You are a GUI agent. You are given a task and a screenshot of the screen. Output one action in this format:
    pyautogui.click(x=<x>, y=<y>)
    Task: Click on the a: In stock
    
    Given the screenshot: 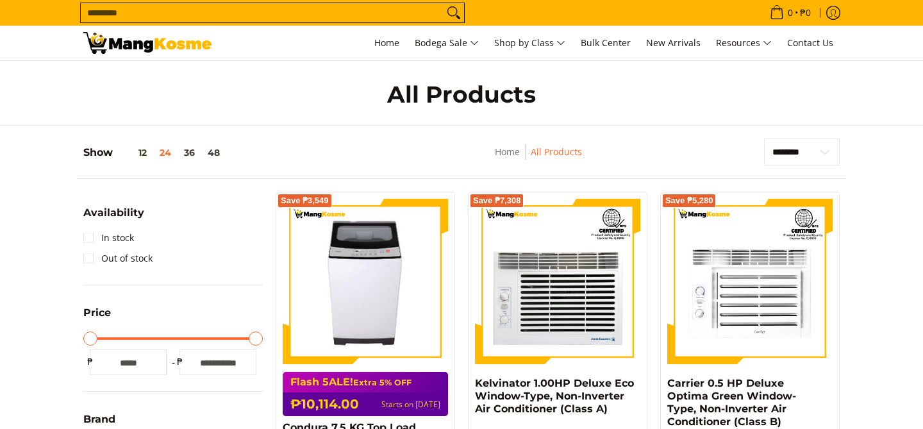 What is the action you would take?
    pyautogui.click(x=108, y=238)
    